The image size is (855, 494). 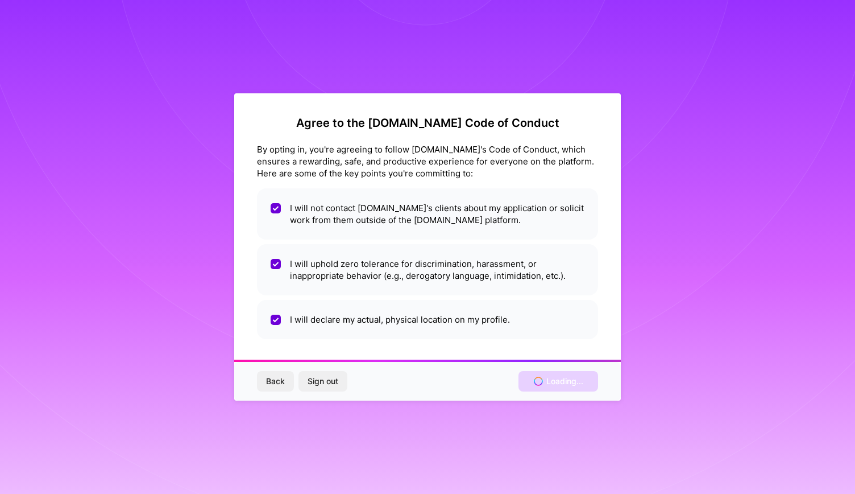 What do you see at coordinates (275, 381) in the screenshot?
I see `button: Back` at bounding box center [275, 381].